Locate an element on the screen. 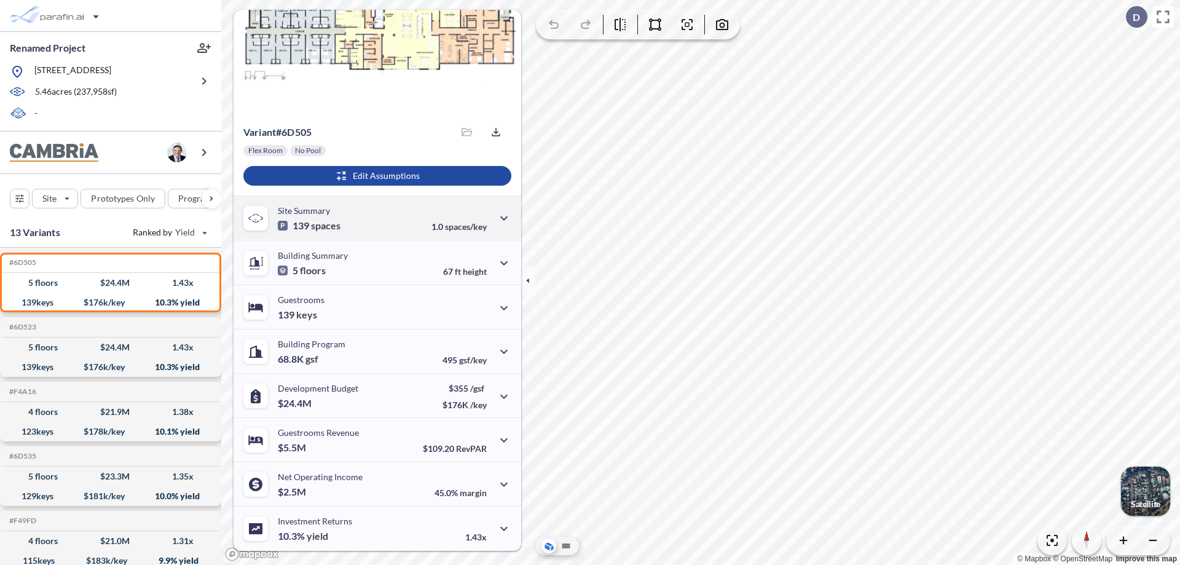 This screenshot has height=565, width=1180. p: # 6d505 is located at coordinates (277, 132).